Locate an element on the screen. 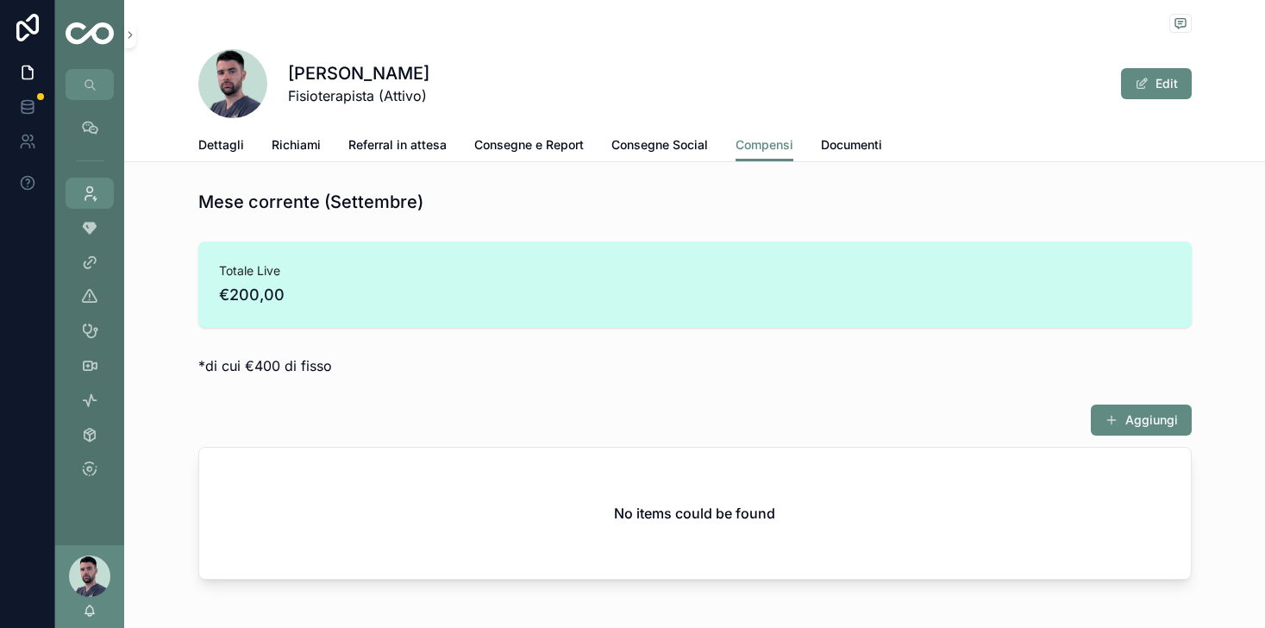 The height and width of the screenshot is (628, 1265). span: Totale Live is located at coordinates (695, 271).